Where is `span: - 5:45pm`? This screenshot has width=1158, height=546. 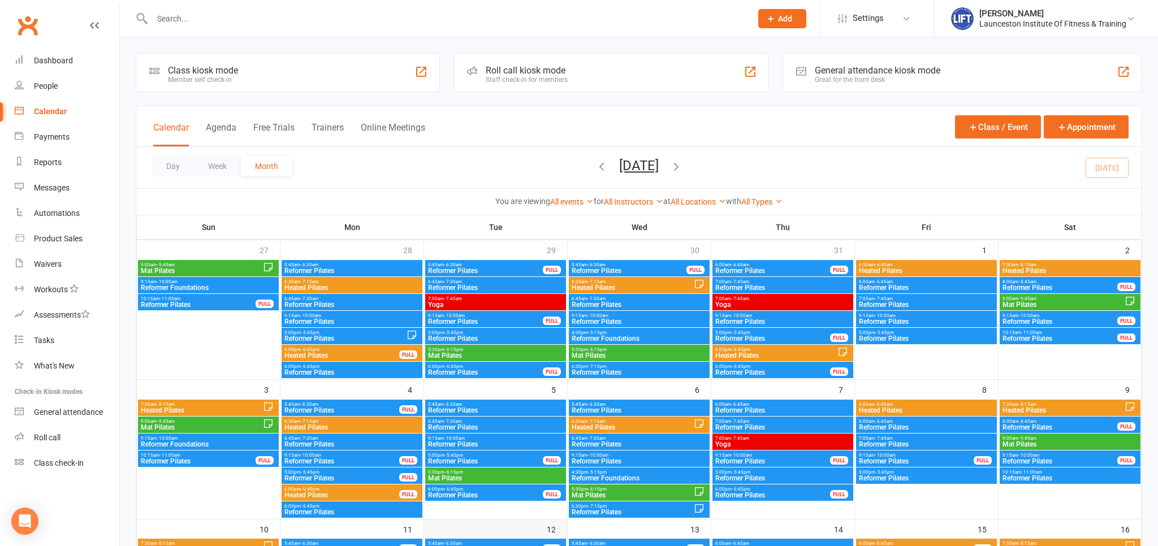
span: - 5:45pm is located at coordinates (454, 455).